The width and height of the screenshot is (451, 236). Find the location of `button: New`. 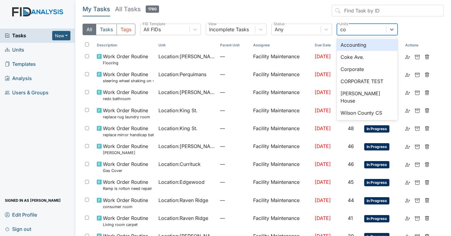

button: New is located at coordinates (61, 36).